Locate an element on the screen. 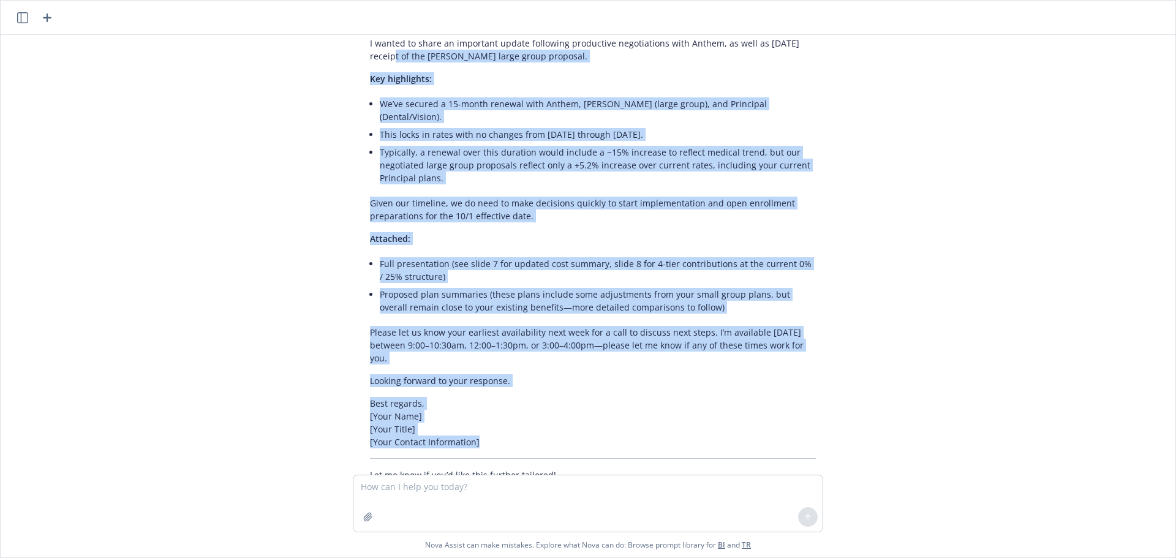 Image resolution: width=1176 pixels, height=558 pixels. p: I wanted to share an important update following productive negotiations with Anthem, as well as [... is located at coordinates (593, 50).